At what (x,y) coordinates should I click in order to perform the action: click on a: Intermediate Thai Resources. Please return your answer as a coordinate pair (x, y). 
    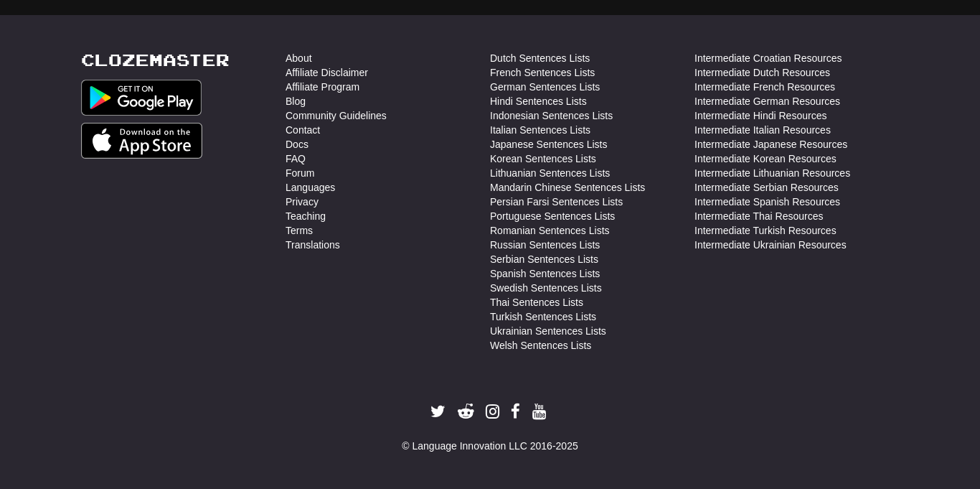
    Looking at the image, I should click on (759, 216).